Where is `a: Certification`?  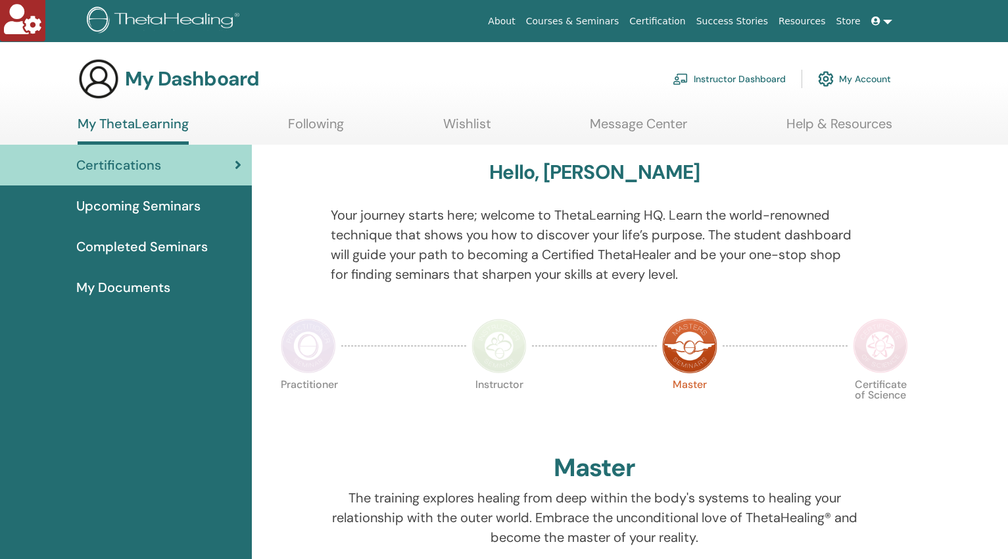
a: Certification is located at coordinates (657, 21).